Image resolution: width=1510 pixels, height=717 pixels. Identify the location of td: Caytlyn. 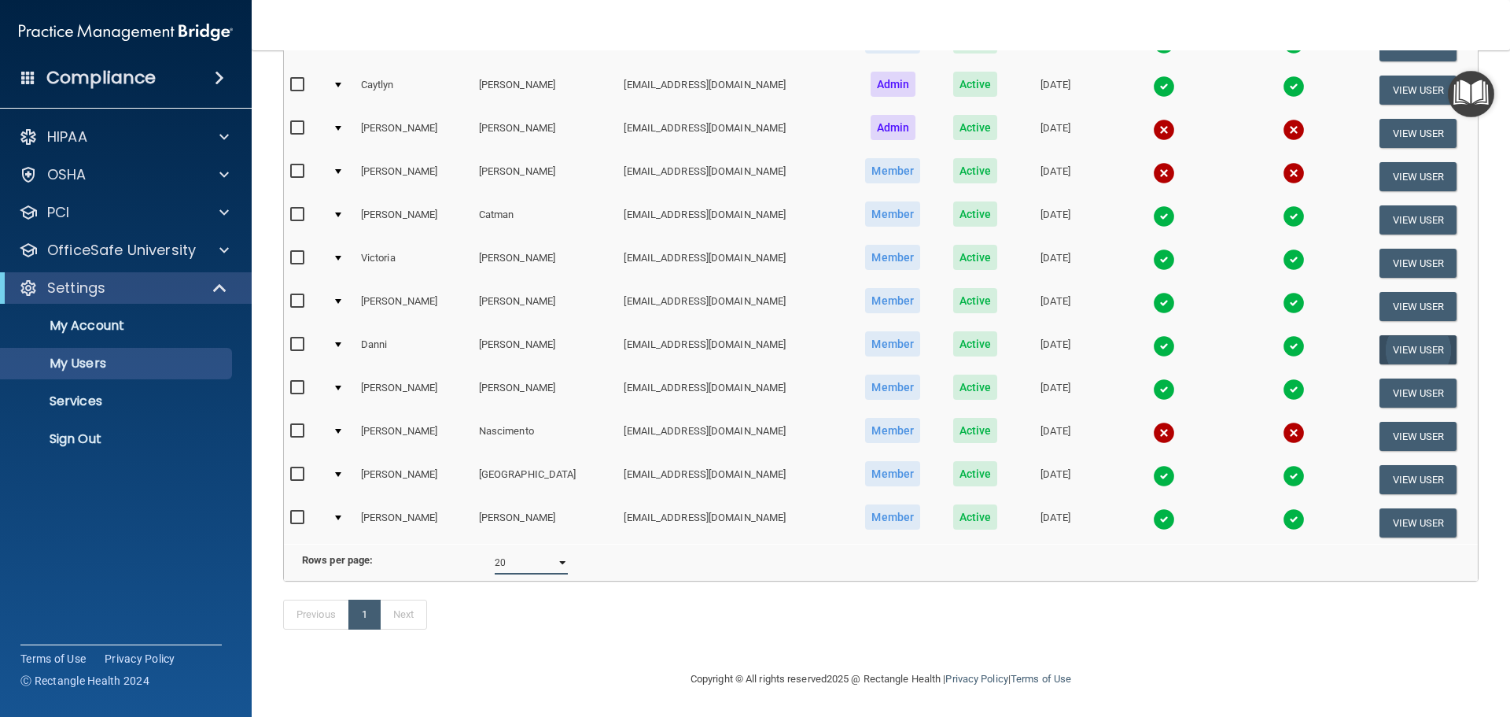
(414, 90).